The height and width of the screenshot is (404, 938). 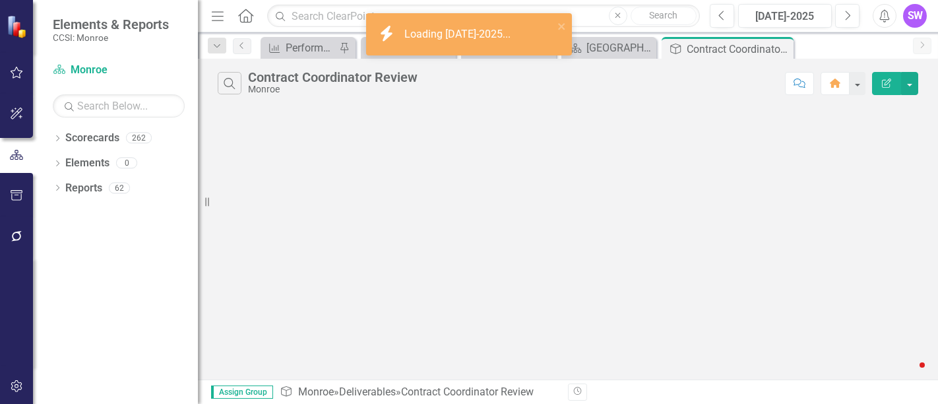 What do you see at coordinates (663, 15) in the screenshot?
I see `span: Search` at bounding box center [663, 15].